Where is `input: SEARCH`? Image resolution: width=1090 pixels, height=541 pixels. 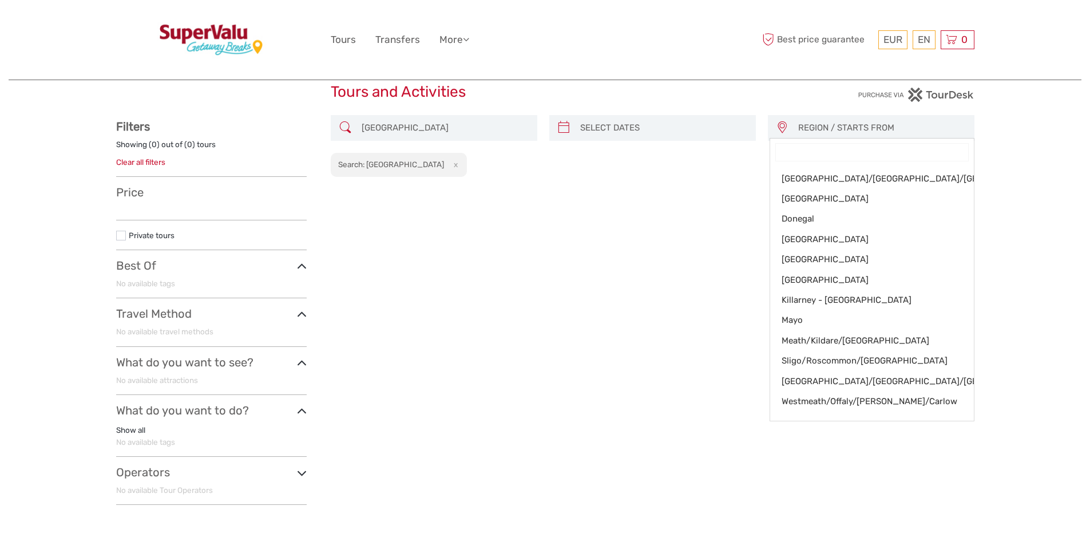 input: SEARCH is located at coordinates (444, 128).